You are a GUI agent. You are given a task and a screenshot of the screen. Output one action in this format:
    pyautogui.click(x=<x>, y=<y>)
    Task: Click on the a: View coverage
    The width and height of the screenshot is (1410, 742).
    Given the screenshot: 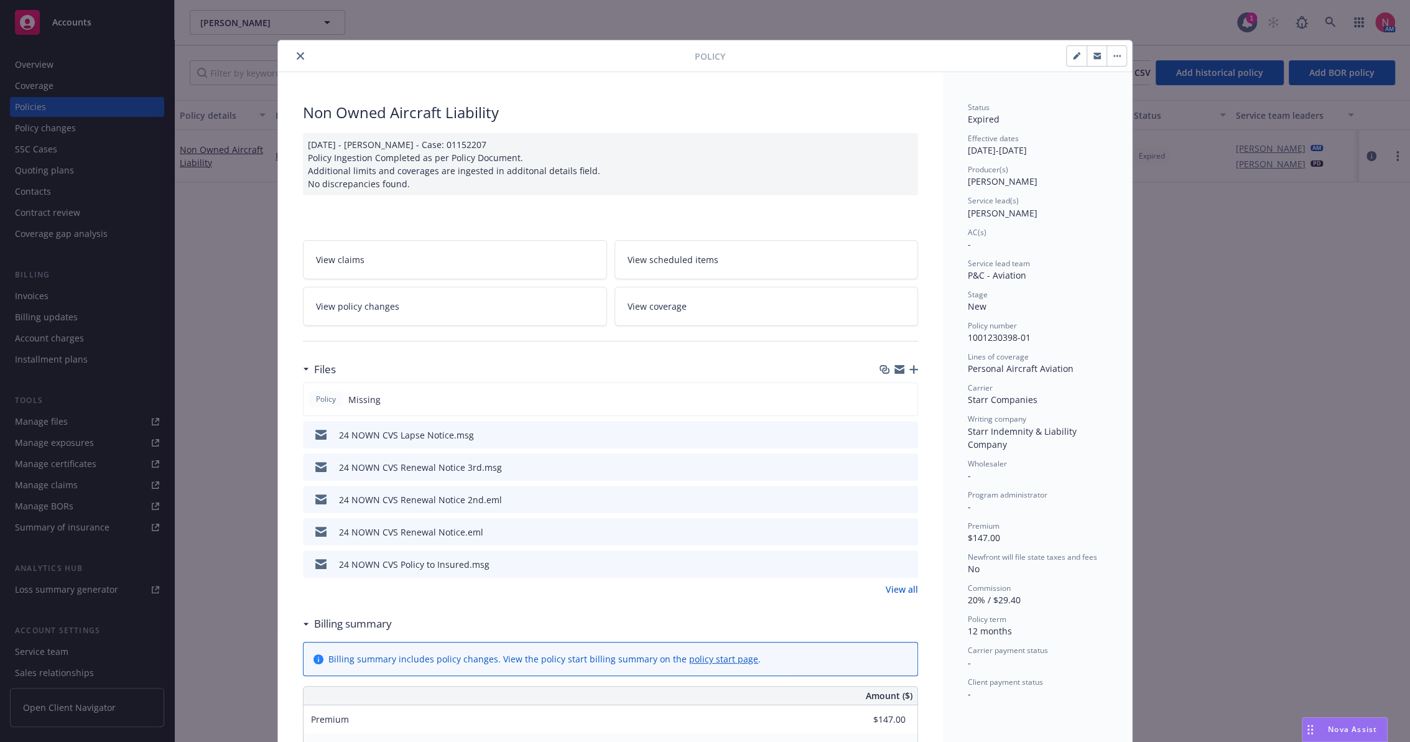 What is the action you would take?
    pyautogui.click(x=766, y=306)
    